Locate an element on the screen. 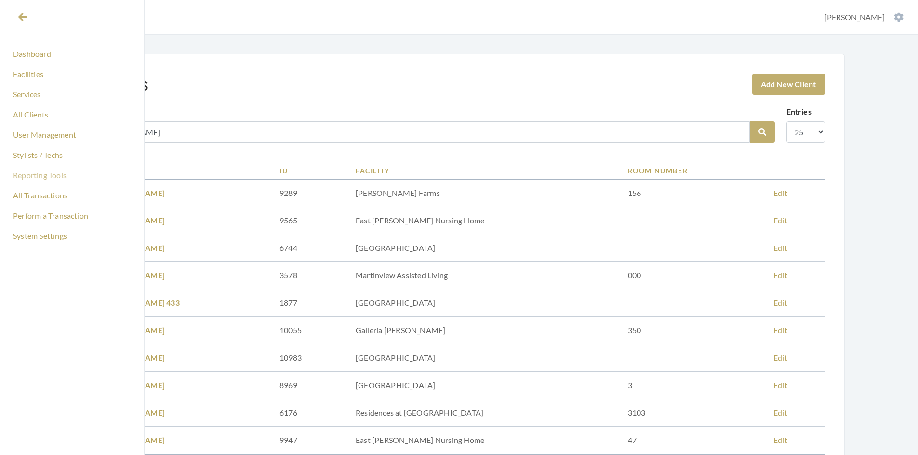  a: Facilities is located at coordinates (72, 74).